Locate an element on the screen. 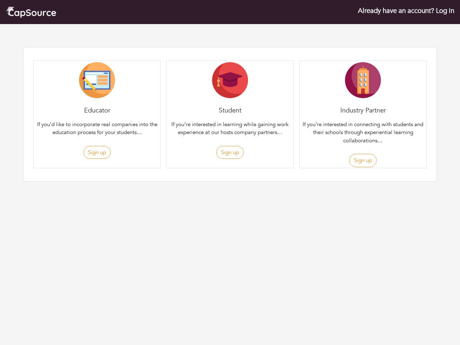  img: Educator-Icon-31d5a1e457ca3f5474c6b92ab10a5d5101c9f8fbafba7b88091835f1a8db102f.png is located at coordinates (97, 80).